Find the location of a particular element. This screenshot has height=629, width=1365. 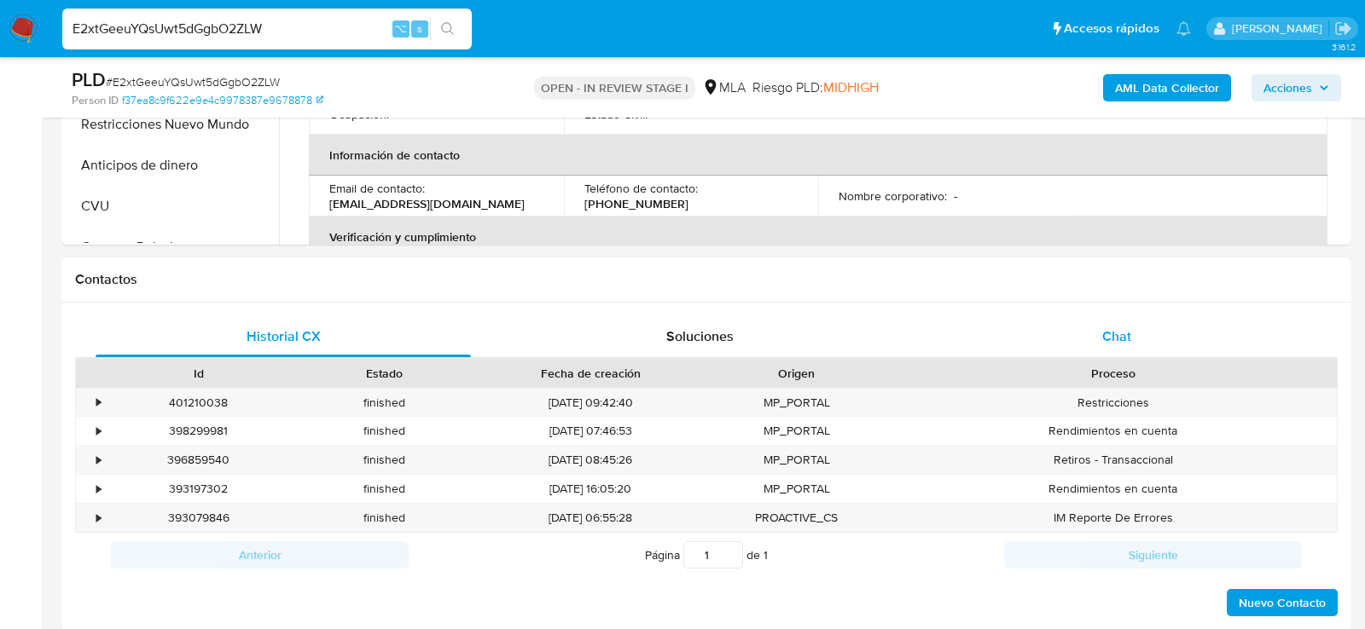

span: 1 is located at coordinates (765, 555).